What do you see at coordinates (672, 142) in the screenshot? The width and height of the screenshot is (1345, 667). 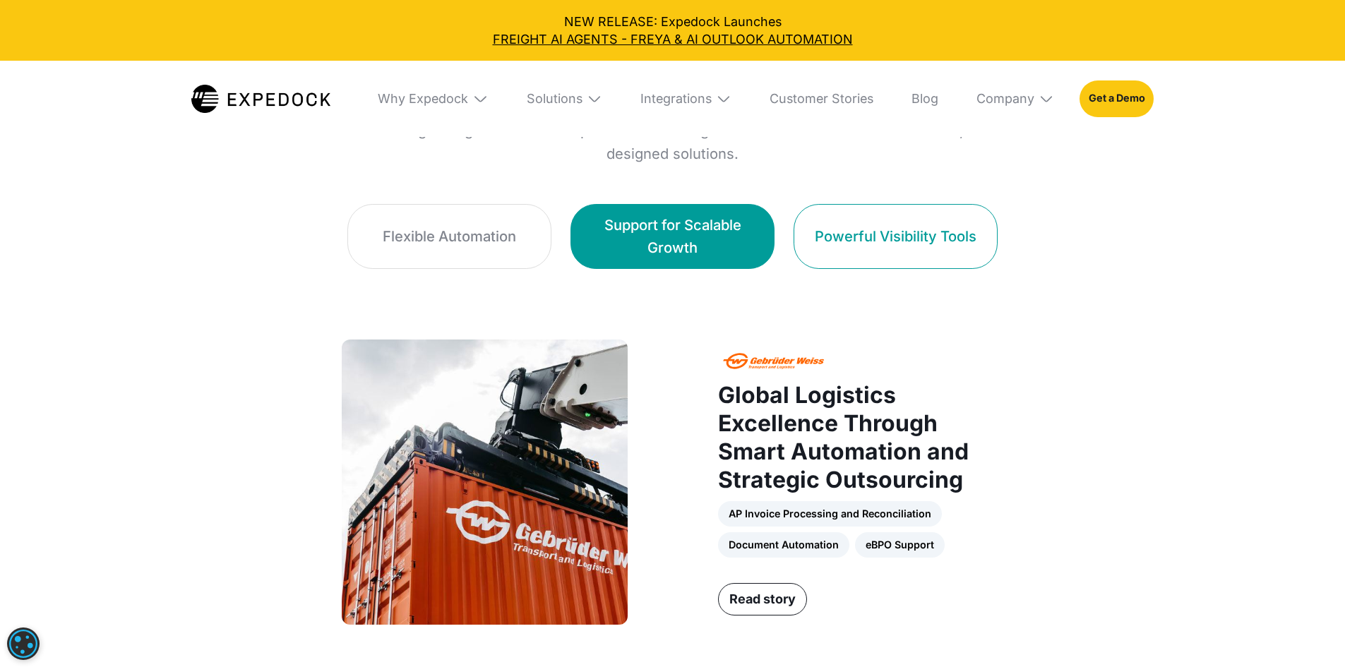 I see `p: See how growing teams solved operational challenges and scaled faster with our flexible, co-desig...` at bounding box center [672, 142].